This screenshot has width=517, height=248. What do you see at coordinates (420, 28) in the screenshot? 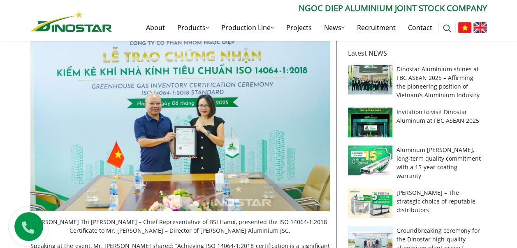
I see `a: Contact` at bounding box center [420, 28].